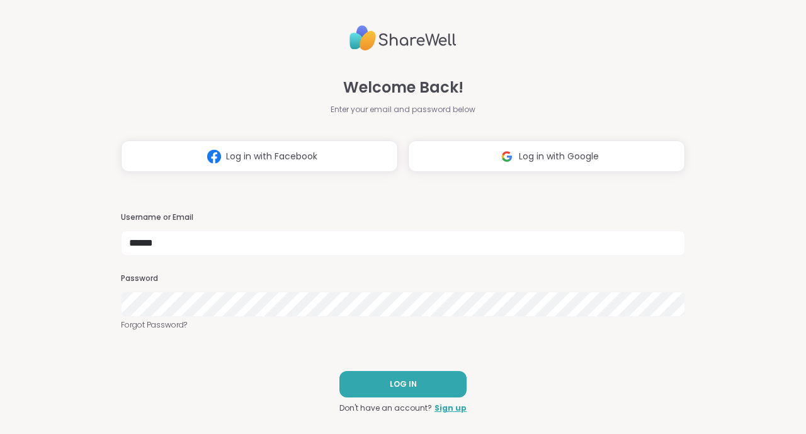  Describe the element at coordinates (559, 156) in the screenshot. I see `span: Log in with Google` at that location.